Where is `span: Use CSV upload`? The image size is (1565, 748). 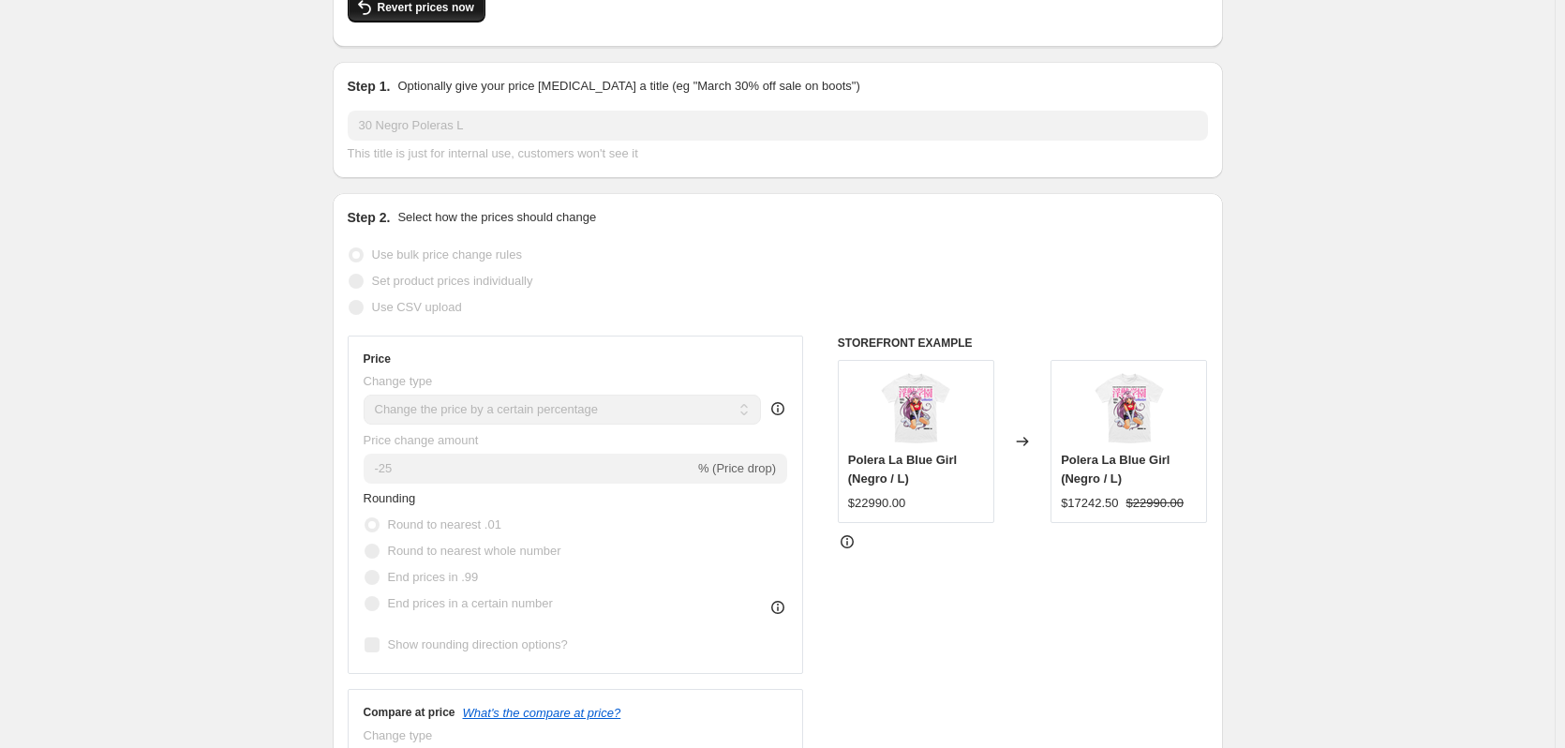 span: Use CSV upload is located at coordinates (417, 306).